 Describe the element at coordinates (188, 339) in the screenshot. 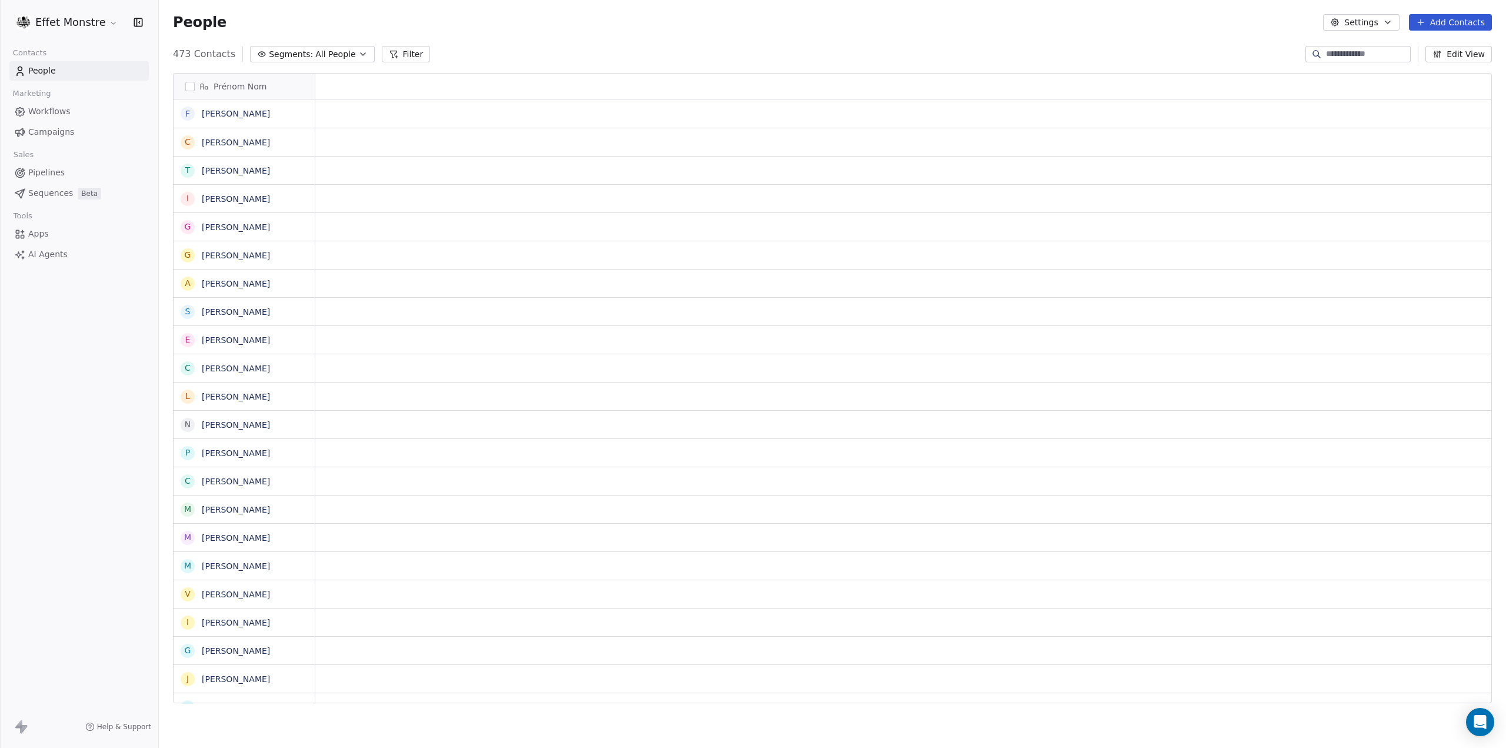

I see `div: E` at that location.